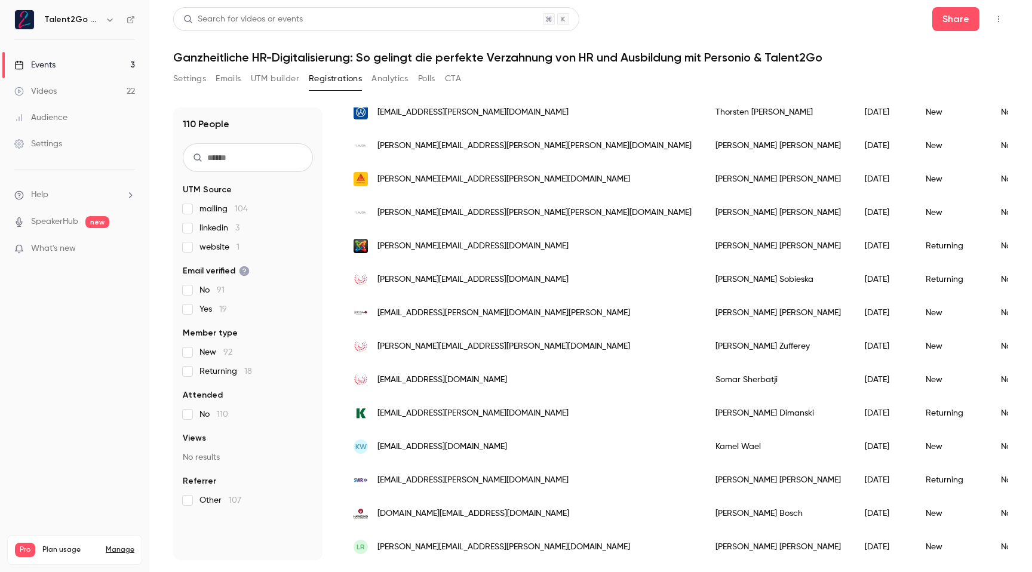 Image resolution: width=1032 pixels, height=572 pixels. Describe the element at coordinates (207, 190) in the screenshot. I see `span: UTM Source` at that location.